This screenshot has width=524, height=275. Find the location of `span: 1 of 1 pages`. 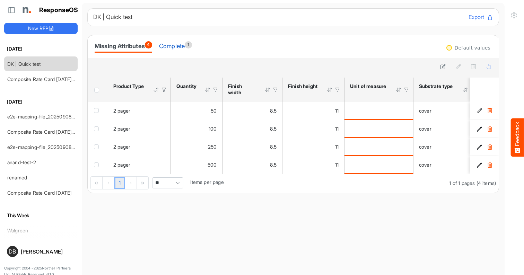

span: 1 of 1 pages is located at coordinates (462, 183).